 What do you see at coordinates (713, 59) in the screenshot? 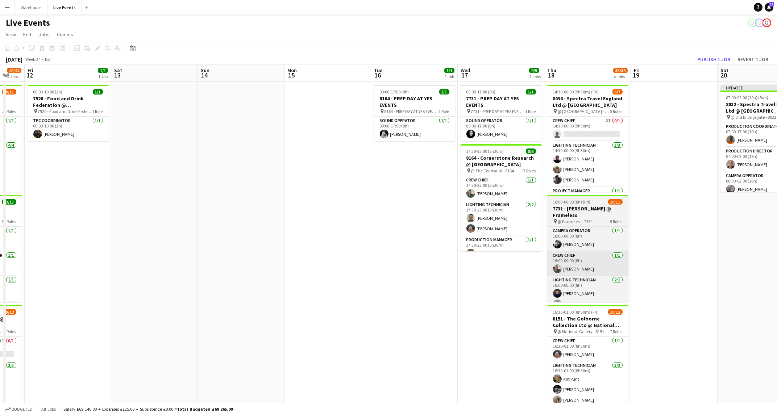
I see `button: Publish 1 job` at bounding box center [713, 59].